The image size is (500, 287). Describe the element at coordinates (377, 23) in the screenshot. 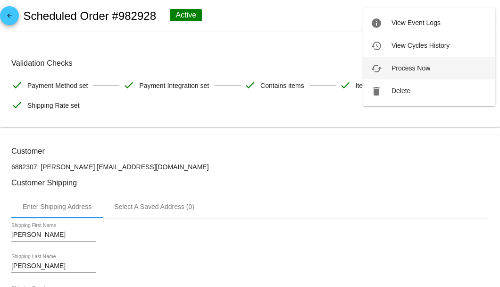

I see `mat-icon: info` at that location.